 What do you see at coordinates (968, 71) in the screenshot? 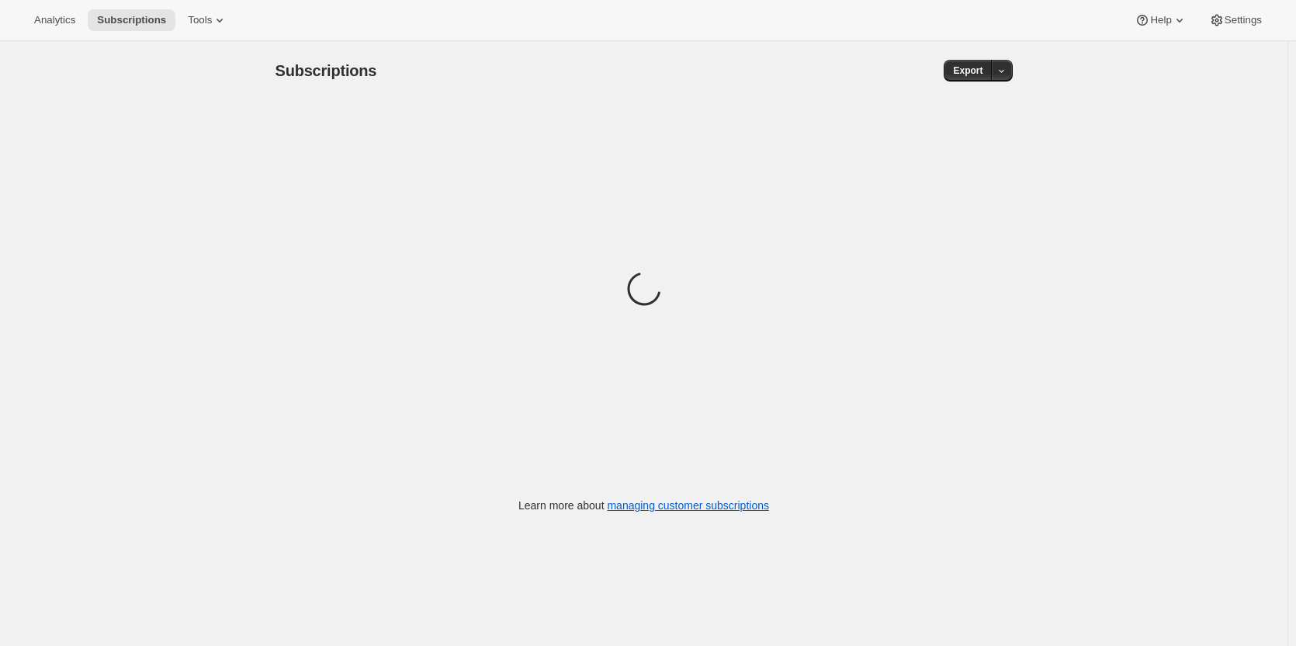
I see `span: Export` at bounding box center [968, 71].